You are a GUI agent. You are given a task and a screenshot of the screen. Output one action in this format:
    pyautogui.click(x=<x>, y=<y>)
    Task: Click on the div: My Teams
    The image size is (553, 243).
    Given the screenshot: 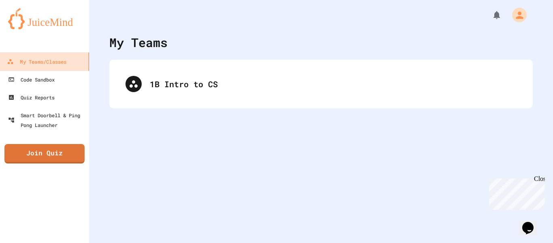 What is the action you would take?
    pyautogui.click(x=139, y=42)
    